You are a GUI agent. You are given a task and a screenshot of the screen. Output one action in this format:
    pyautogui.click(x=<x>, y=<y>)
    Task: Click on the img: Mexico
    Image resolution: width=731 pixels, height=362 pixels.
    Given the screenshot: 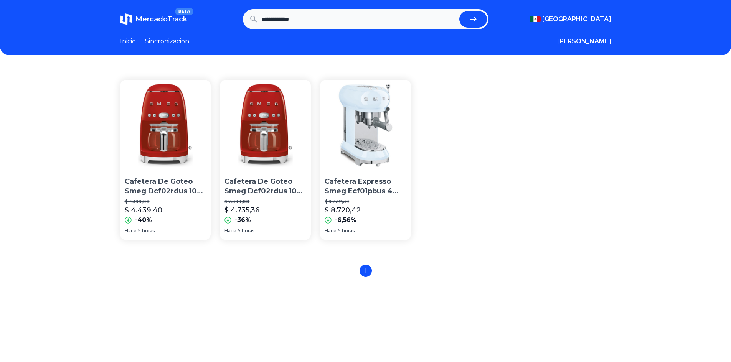 What is the action you would take?
    pyautogui.click(x=536, y=19)
    